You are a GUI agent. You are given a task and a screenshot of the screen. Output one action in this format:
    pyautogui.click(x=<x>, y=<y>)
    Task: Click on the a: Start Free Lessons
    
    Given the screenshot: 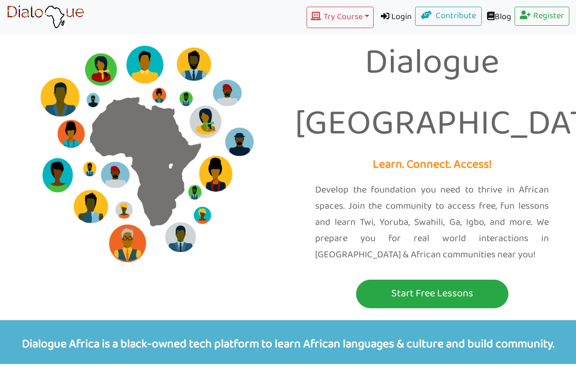 What is the action you would take?
    pyautogui.click(x=432, y=294)
    